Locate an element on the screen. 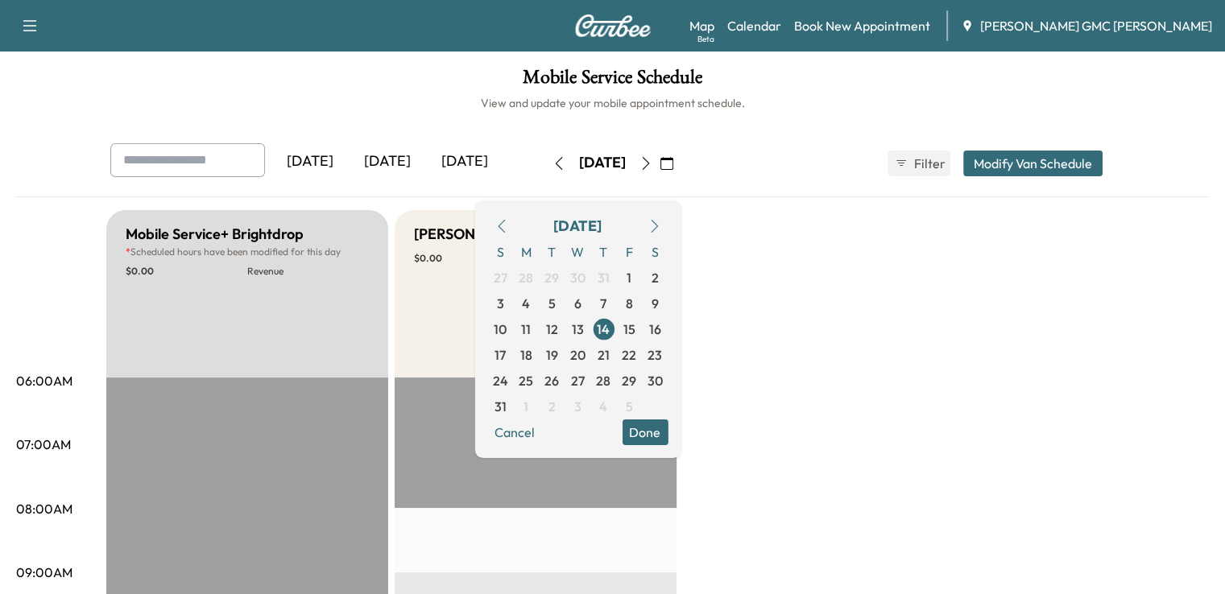 The image size is (1225, 594). span: 7 is located at coordinates (603, 304).